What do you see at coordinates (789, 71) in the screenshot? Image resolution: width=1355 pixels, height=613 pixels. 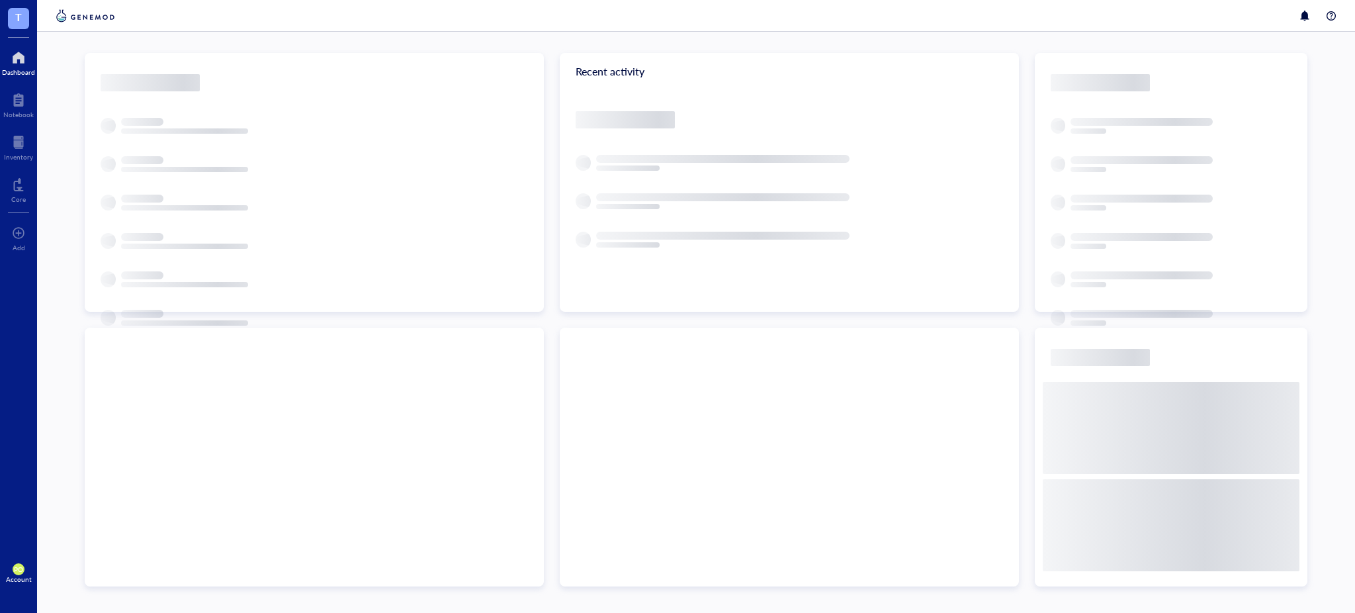 I see `div: Recent activity` at bounding box center [789, 71].